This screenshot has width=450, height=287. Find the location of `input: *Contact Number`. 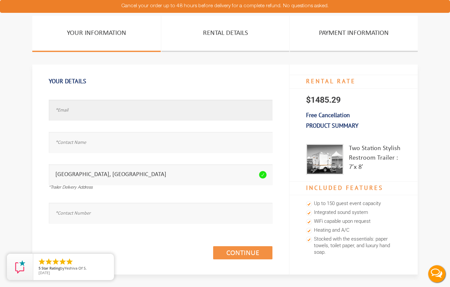

input: *Contact Number is located at coordinates (160, 213).